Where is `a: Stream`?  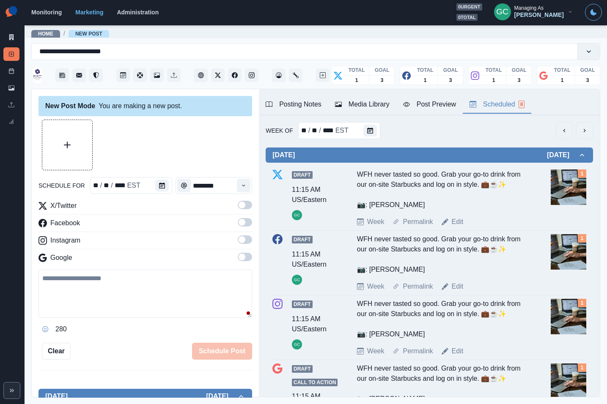
a: Stream is located at coordinates (62, 75).